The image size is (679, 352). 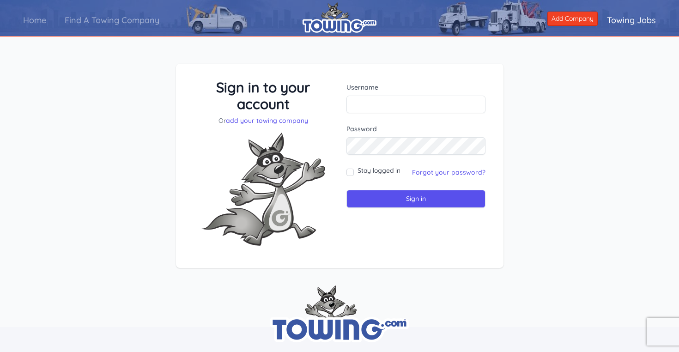 I want to click on a: Towing Jobs, so click(x=631, y=20).